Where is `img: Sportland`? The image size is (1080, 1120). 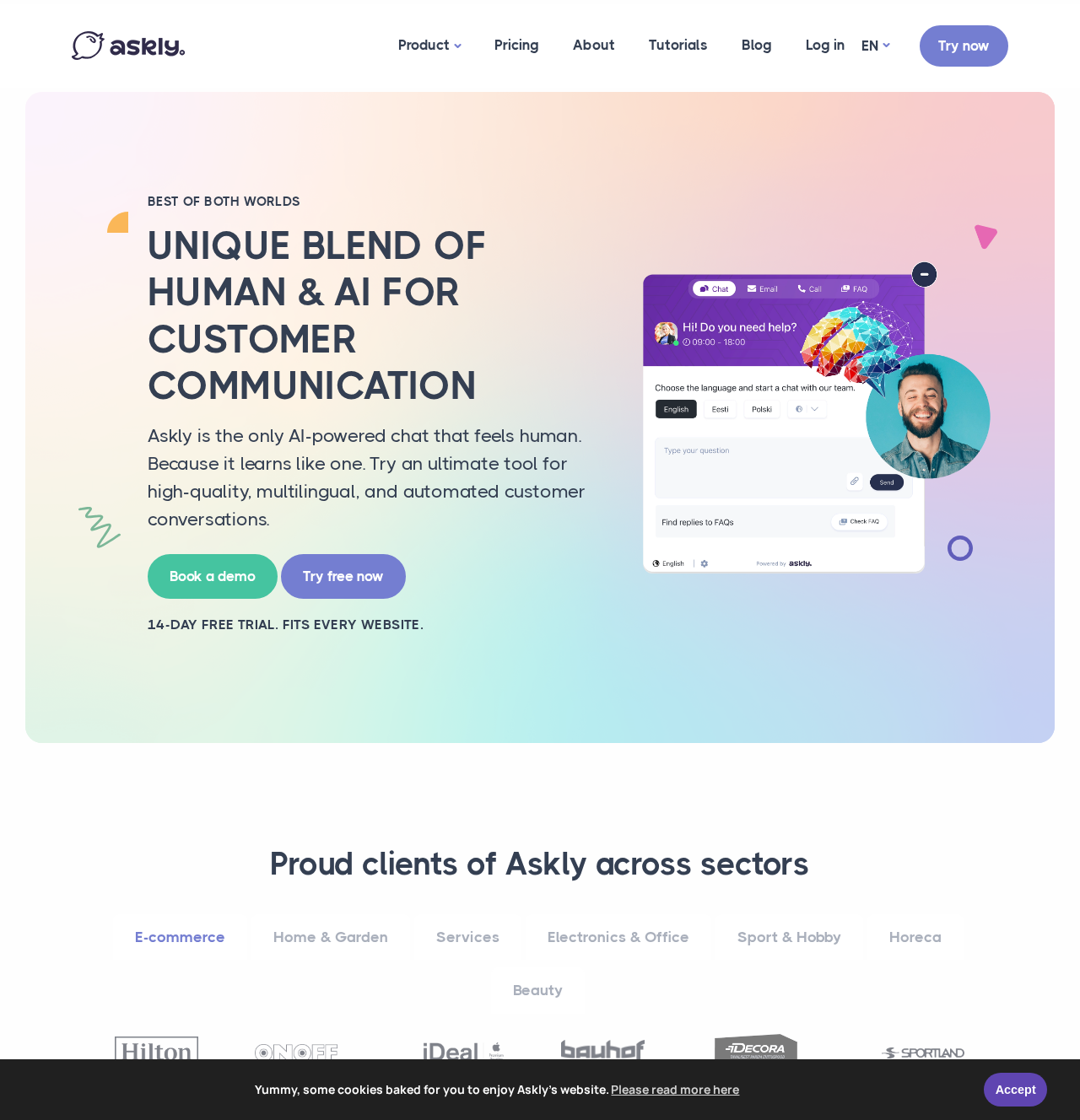
img: Sportland is located at coordinates (923, 1052).